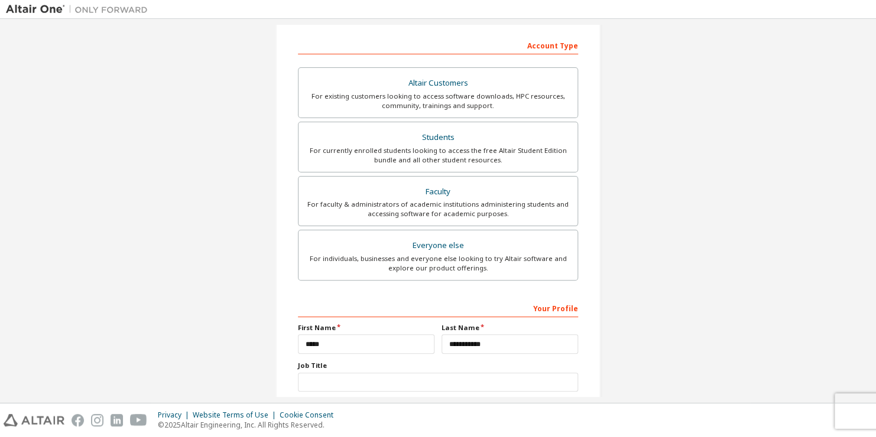 The width and height of the screenshot is (876, 437). What do you see at coordinates (310, 415) in the screenshot?
I see `div: Cookie Consent` at bounding box center [310, 415].